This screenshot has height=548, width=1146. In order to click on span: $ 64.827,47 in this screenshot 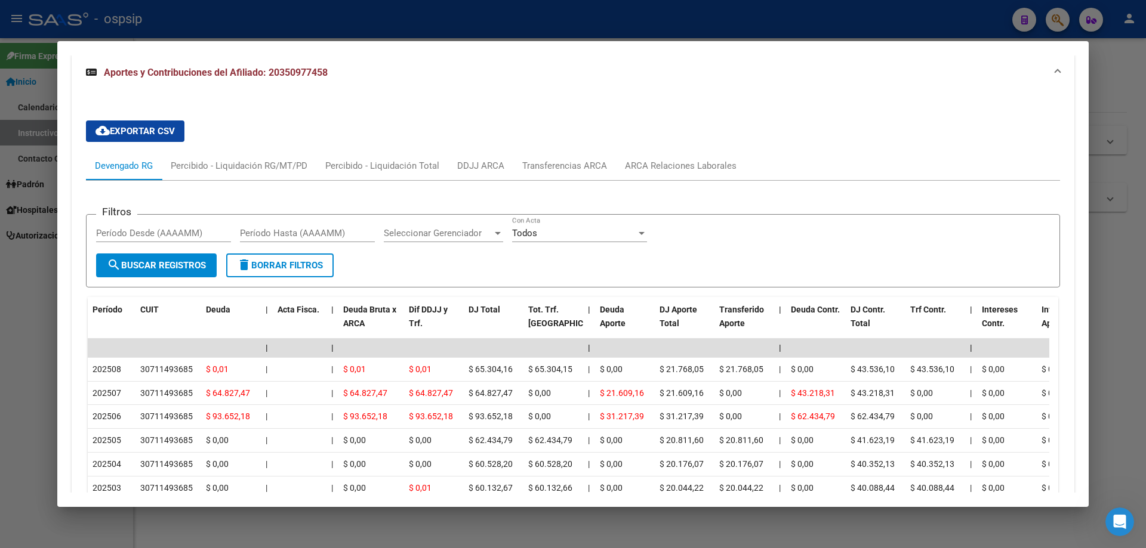, I will do `click(228, 393)`.